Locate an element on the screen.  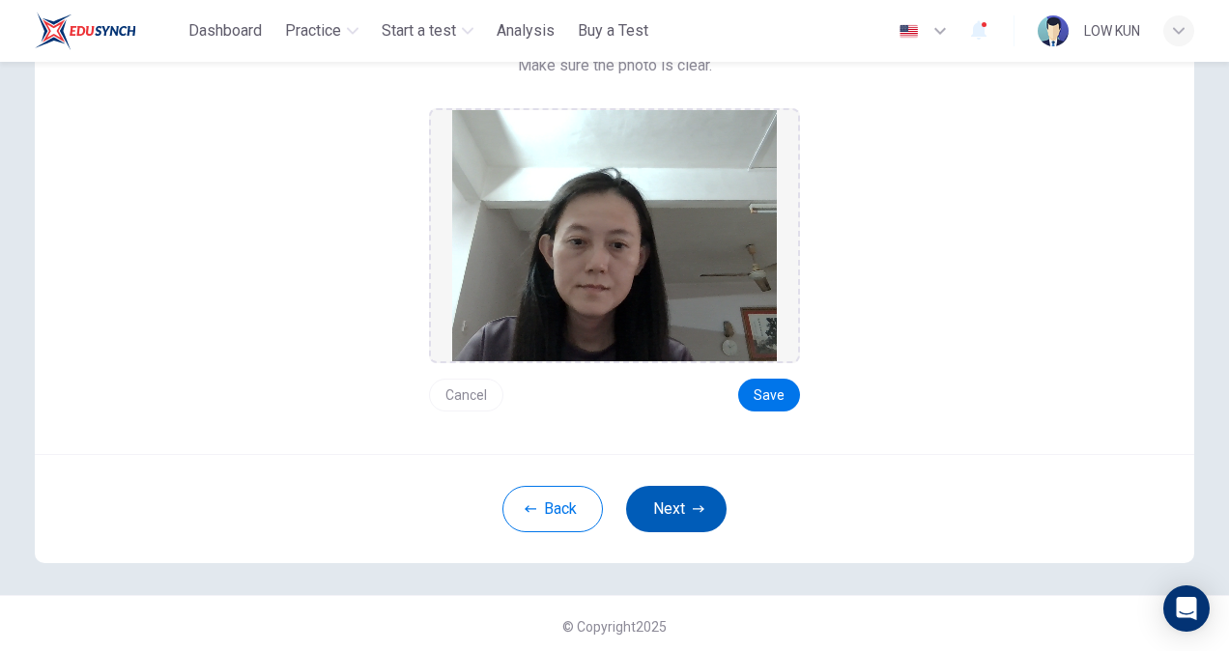
div: LOW KUN is located at coordinates (1112, 31).